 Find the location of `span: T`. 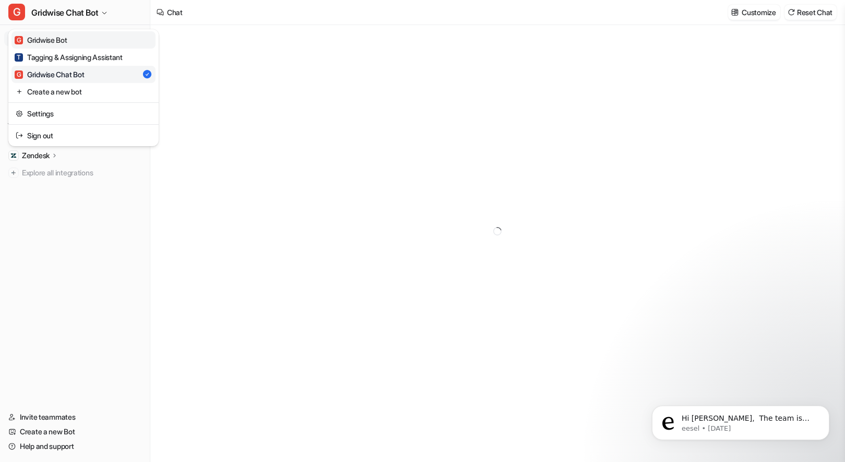

span: T is located at coordinates (19, 57).